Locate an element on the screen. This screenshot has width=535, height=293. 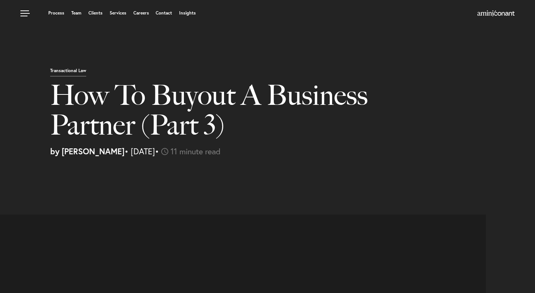
img: Amini & Conant is located at coordinates (496, 13).